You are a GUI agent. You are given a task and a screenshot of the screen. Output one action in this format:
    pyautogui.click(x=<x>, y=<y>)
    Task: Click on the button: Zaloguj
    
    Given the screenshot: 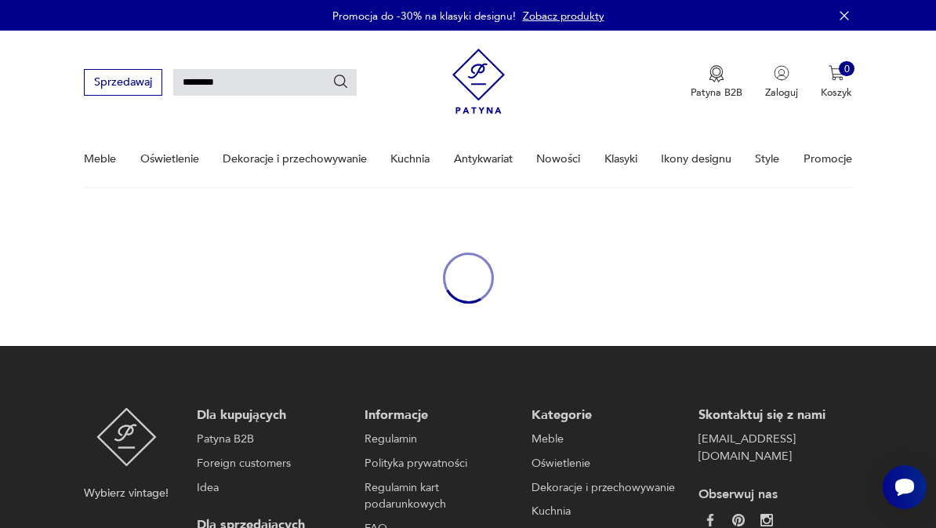 What is the action you would take?
    pyautogui.click(x=782, y=82)
    